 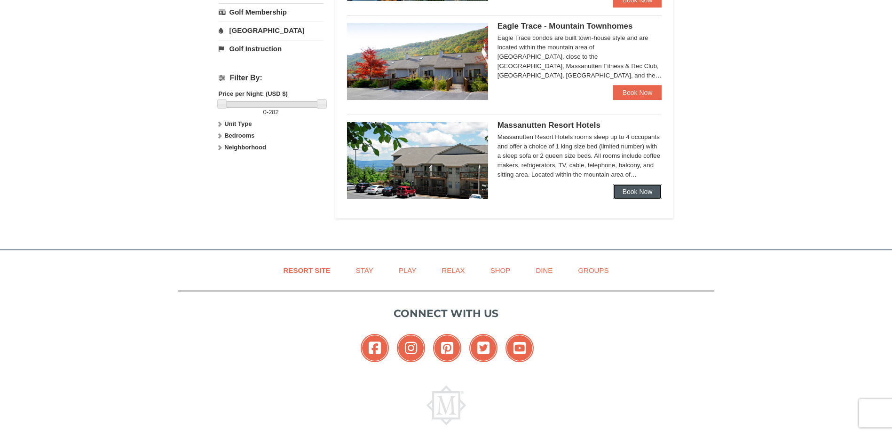 What do you see at coordinates (446, 313) in the screenshot?
I see `p: Connect with us` at bounding box center [446, 313].